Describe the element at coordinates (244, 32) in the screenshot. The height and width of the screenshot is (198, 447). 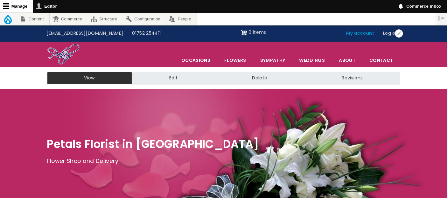
I see `img: Shopping cart` at that location.